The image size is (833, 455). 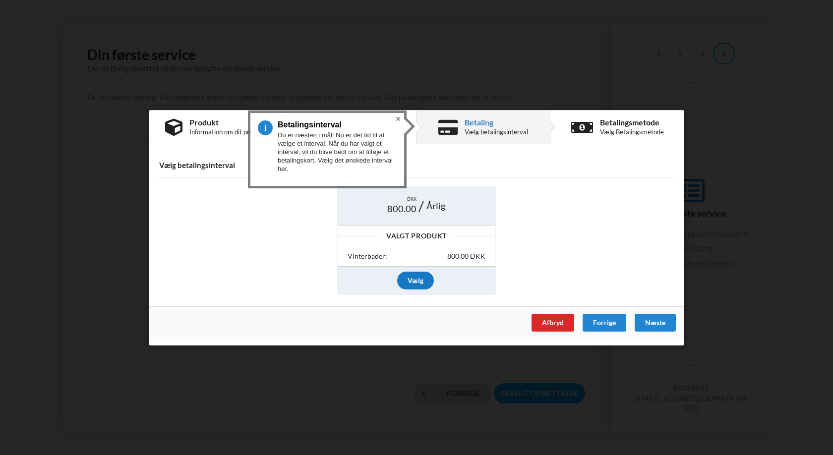 I want to click on span: DKK, so click(x=412, y=199).